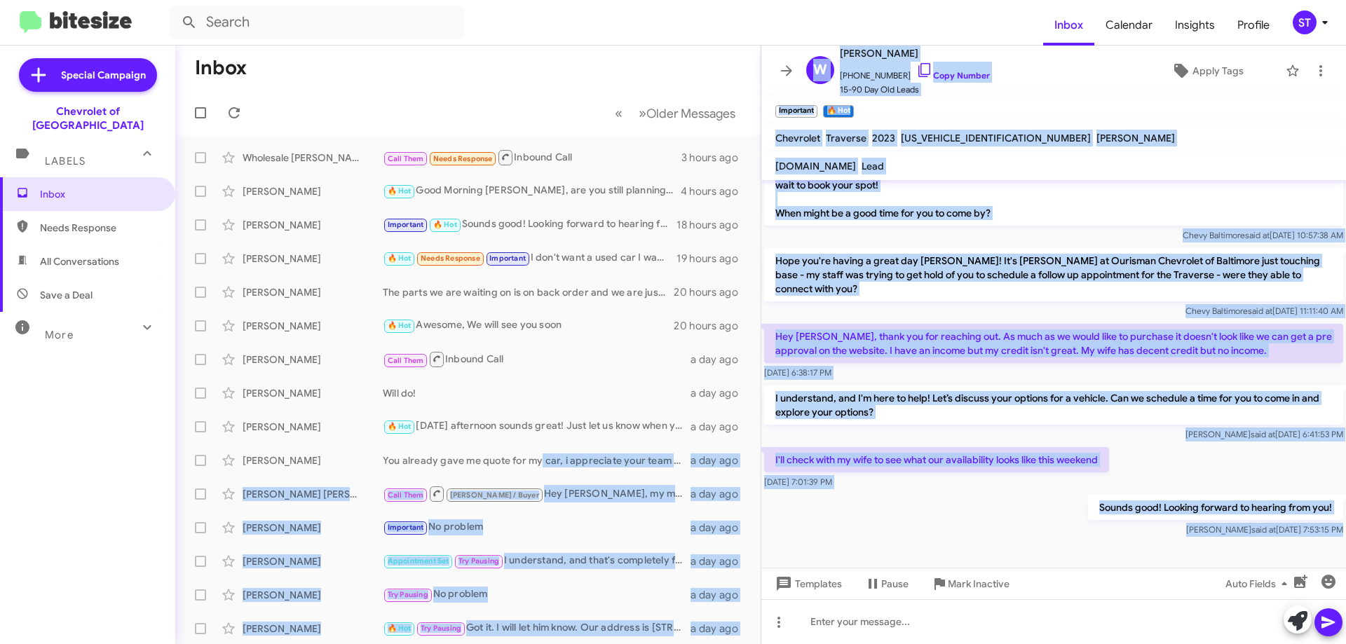  What do you see at coordinates (1128, 25) in the screenshot?
I see `a: Calendar` at bounding box center [1128, 25].